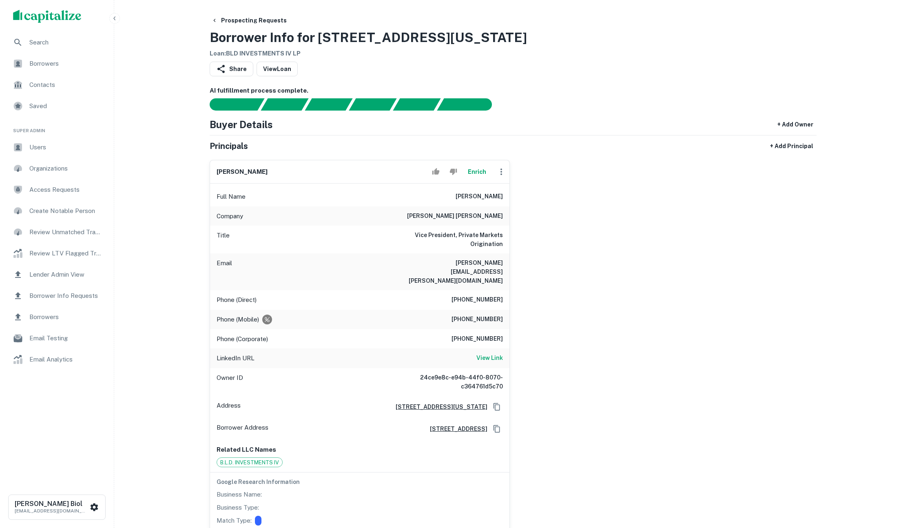 This screenshot has width=912, height=528. What do you see at coordinates (453, 172) in the screenshot?
I see `button: Reject` at bounding box center [453, 172].